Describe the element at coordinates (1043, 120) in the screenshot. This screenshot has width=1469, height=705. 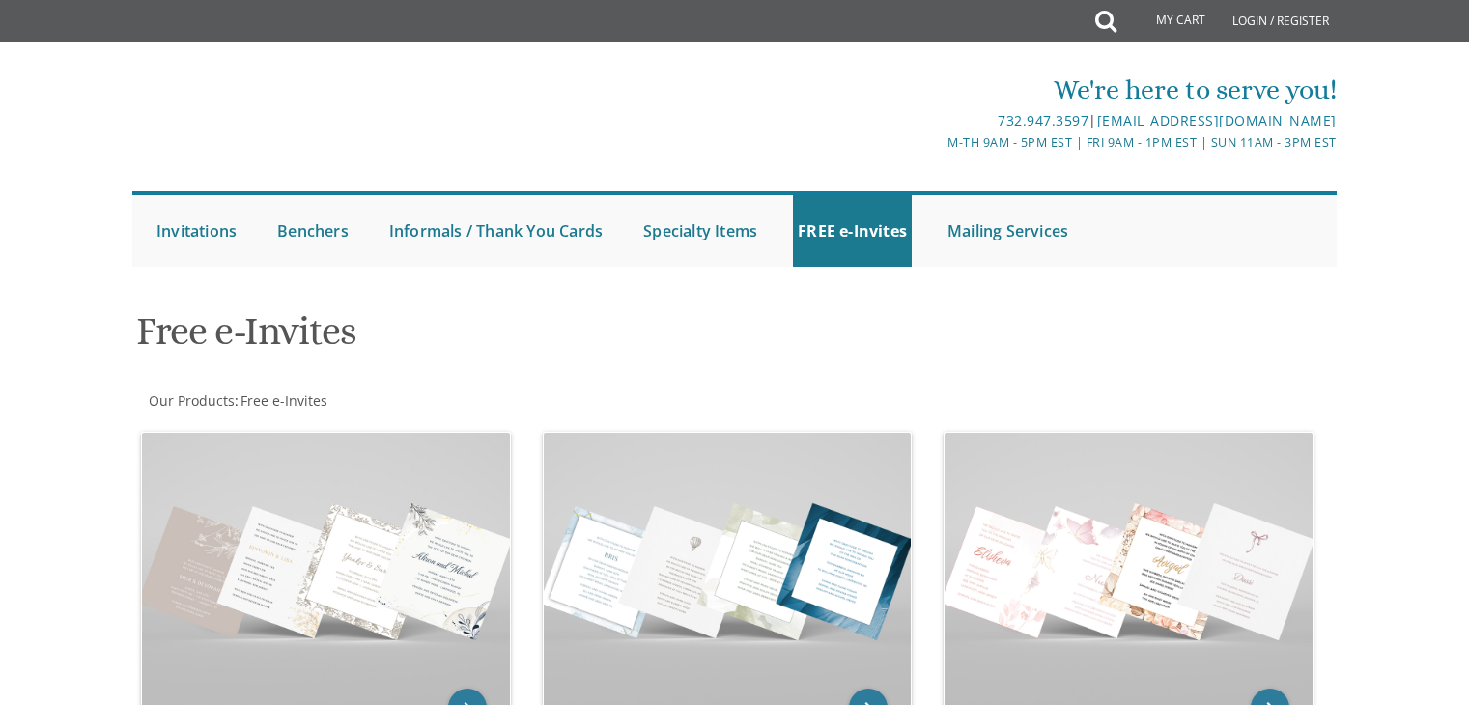
I see `a: 732.947.3597` at that location.